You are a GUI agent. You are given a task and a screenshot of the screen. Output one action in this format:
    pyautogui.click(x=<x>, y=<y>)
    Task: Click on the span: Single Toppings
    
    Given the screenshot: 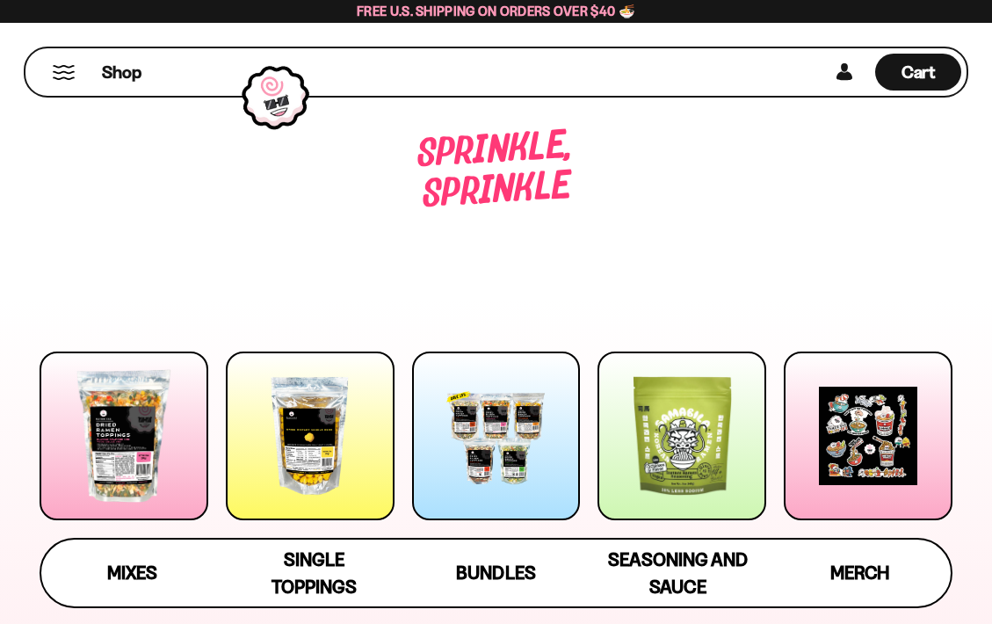 What is the action you would take?
    pyautogui.click(x=314, y=573)
    